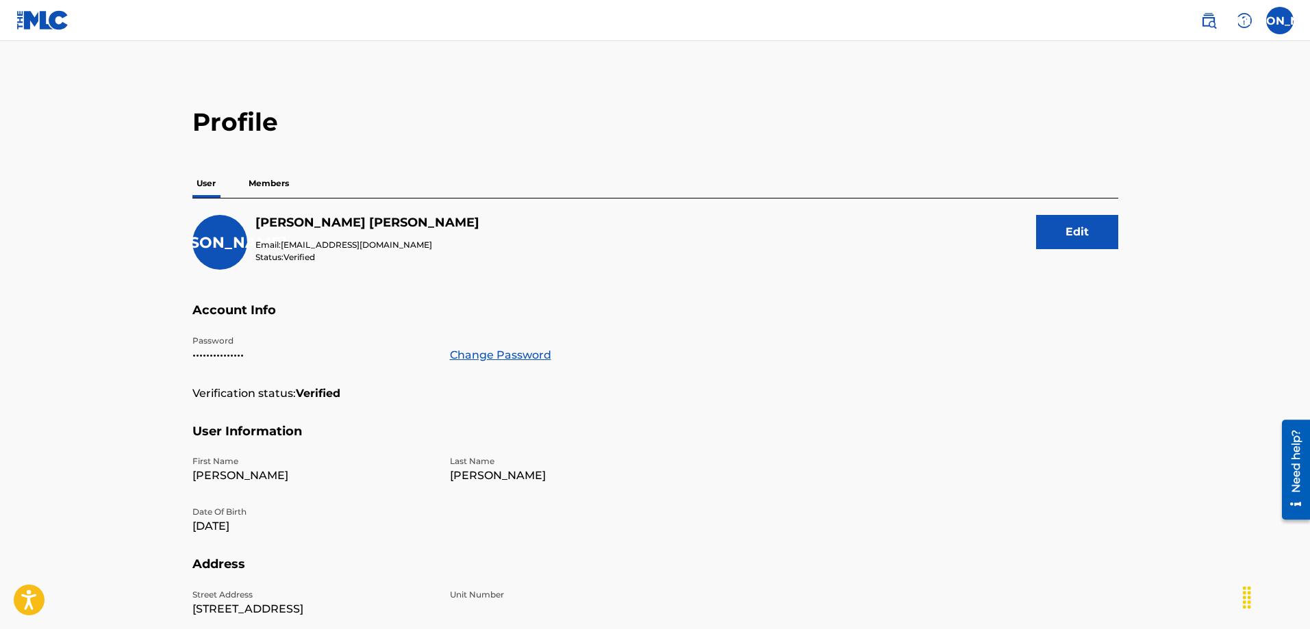 The height and width of the screenshot is (629, 1310). I want to click on h5: Address, so click(655, 572).